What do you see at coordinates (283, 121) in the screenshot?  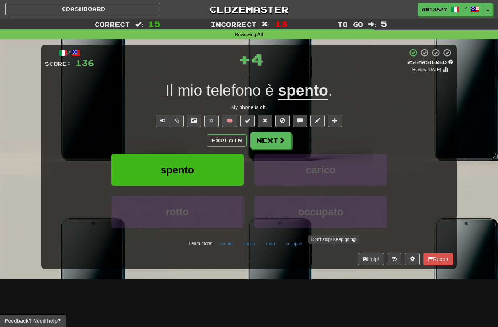 I see `button: Ignore sentence (alt+i)` at bounding box center [283, 121].